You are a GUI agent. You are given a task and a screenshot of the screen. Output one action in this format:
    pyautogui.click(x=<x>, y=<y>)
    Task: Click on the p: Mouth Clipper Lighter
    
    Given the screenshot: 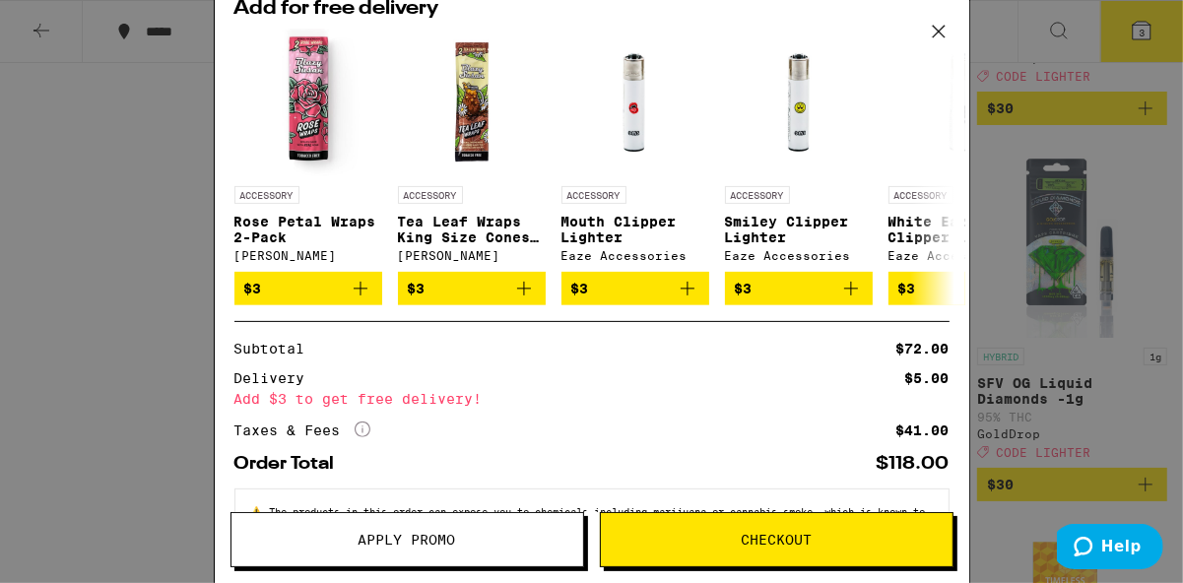 What is the action you would take?
    pyautogui.click(x=635, y=229)
    